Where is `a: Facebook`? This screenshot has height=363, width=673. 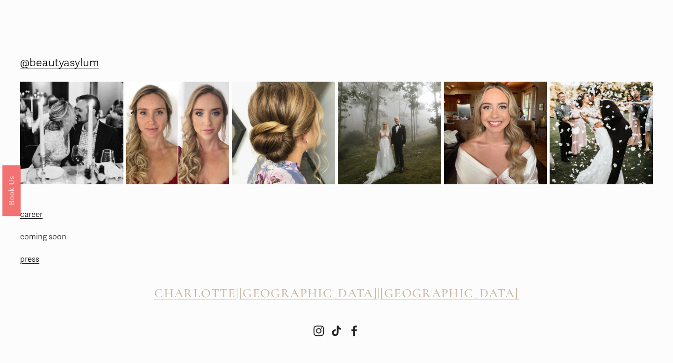 a: Facebook is located at coordinates (354, 331).